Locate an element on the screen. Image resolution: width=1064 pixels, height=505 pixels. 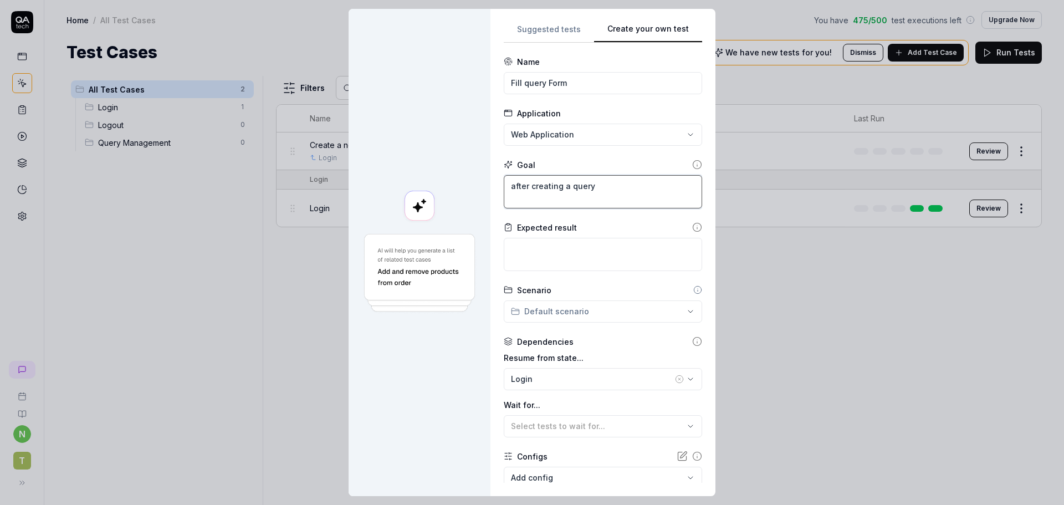
button: Default scenario is located at coordinates (603, 311).